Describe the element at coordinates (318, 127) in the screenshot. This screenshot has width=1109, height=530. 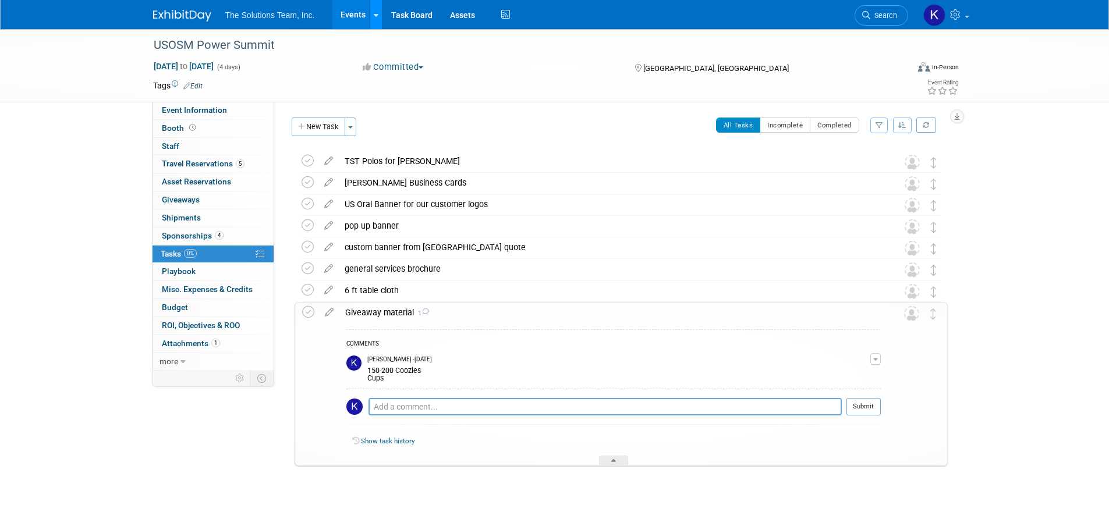
I see `button: New Task` at that location.